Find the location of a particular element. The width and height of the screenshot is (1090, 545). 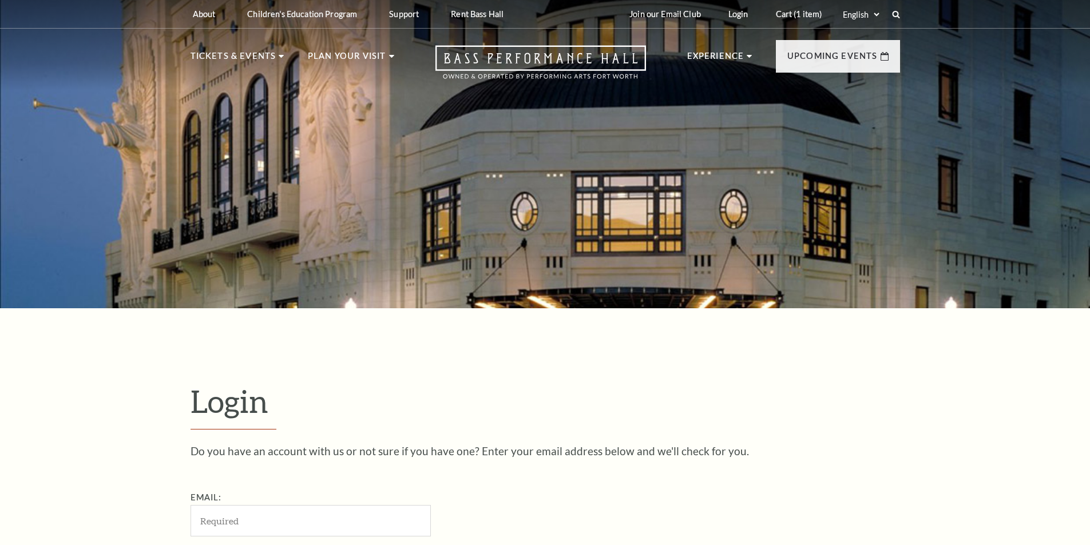

p: Upcoming Events is located at coordinates (833, 60).